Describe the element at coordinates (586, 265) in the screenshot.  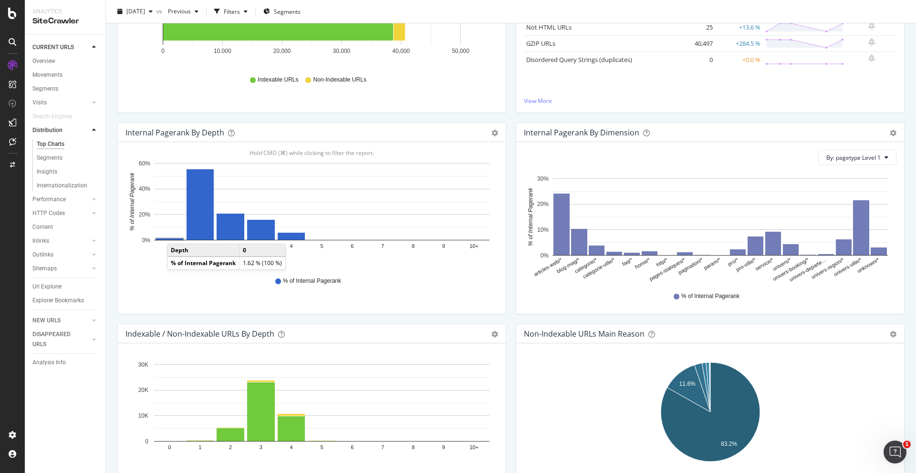
I see `text: categorie/*` at that location.